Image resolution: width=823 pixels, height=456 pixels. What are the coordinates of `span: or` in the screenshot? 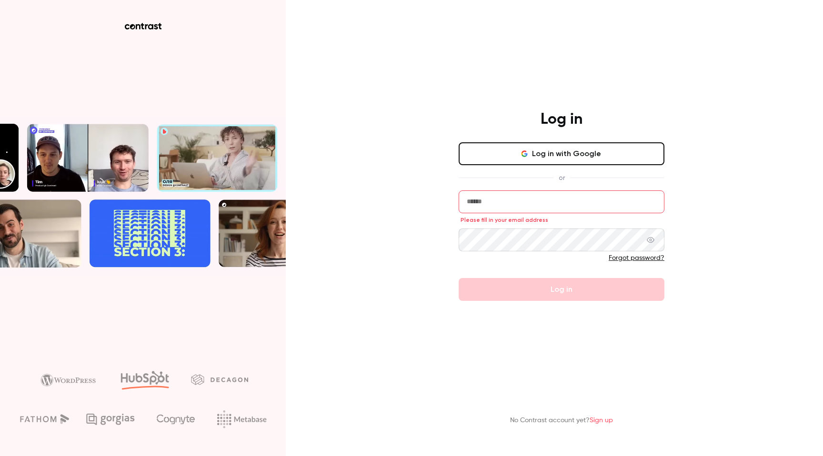 It's located at (561, 178).